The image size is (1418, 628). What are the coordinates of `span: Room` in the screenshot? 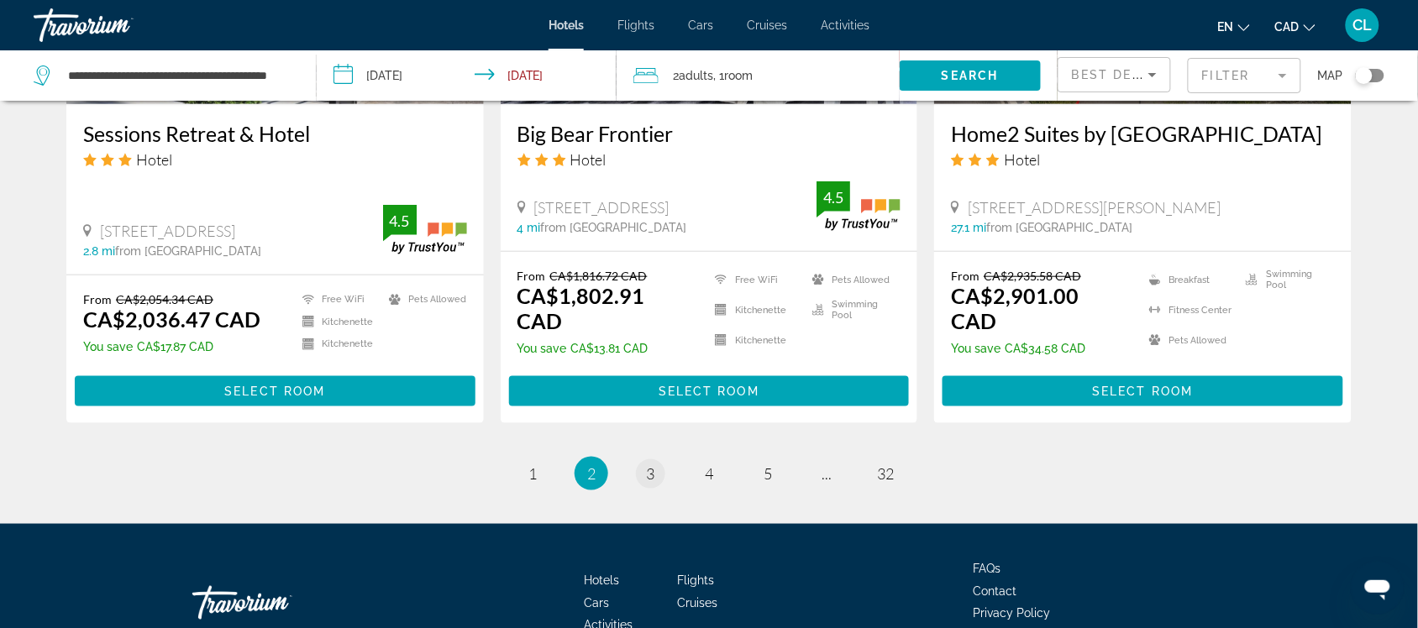 It's located at (739, 76).